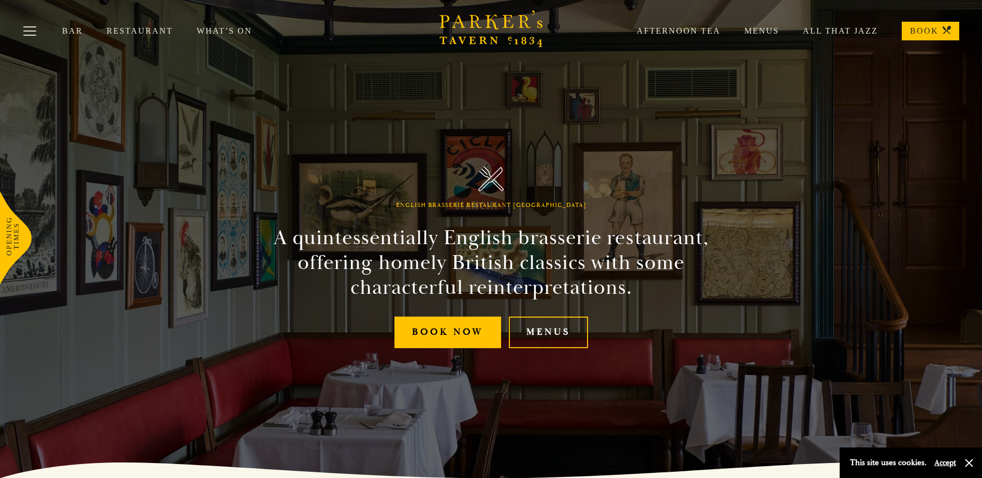  What do you see at coordinates (548, 332) in the screenshot?
I see `a: Menus` at bounding box center [548, 332].